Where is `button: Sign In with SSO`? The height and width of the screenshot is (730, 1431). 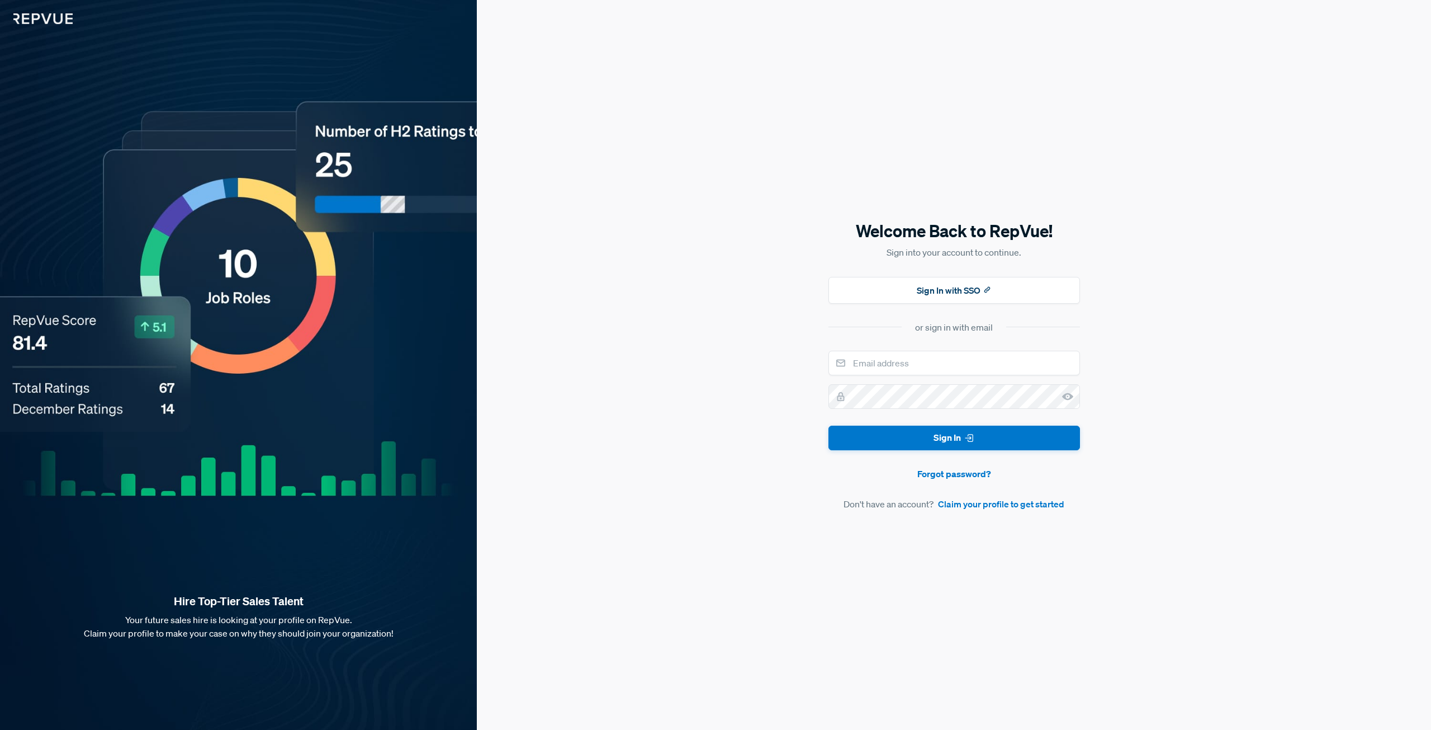 button: Sign In with SSO is located at coordinates (954, 290).